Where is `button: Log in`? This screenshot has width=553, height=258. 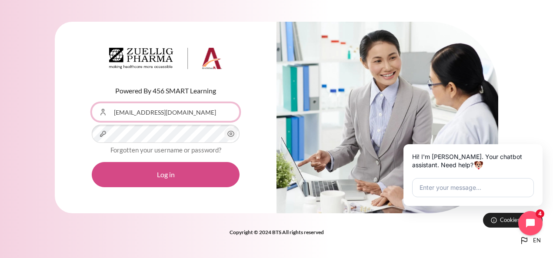 button: Log in is located at coordinates (166, 175).